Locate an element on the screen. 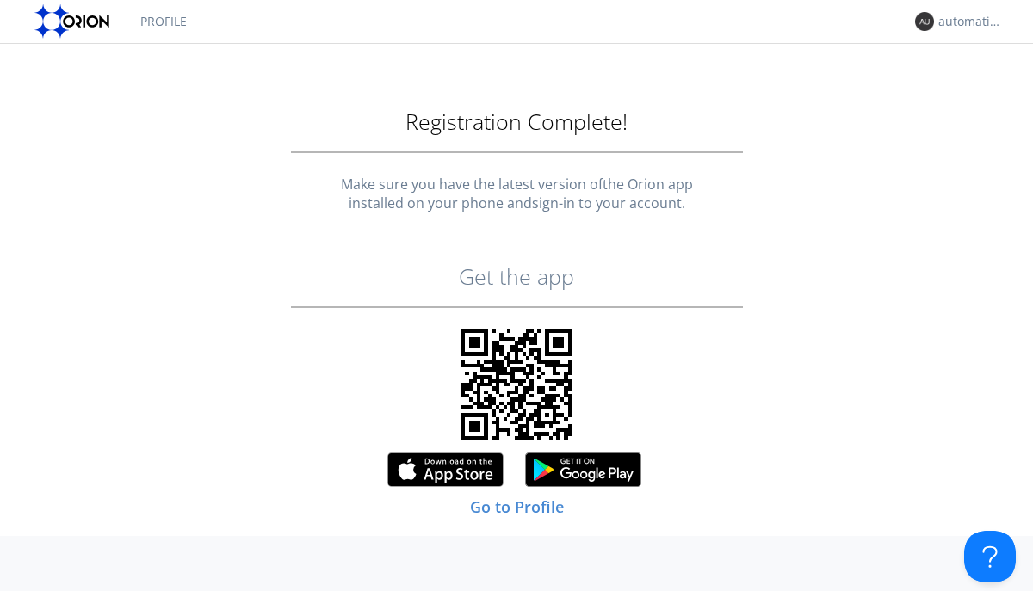  h1: Registration Complete! is located at coordinates (516, 122).